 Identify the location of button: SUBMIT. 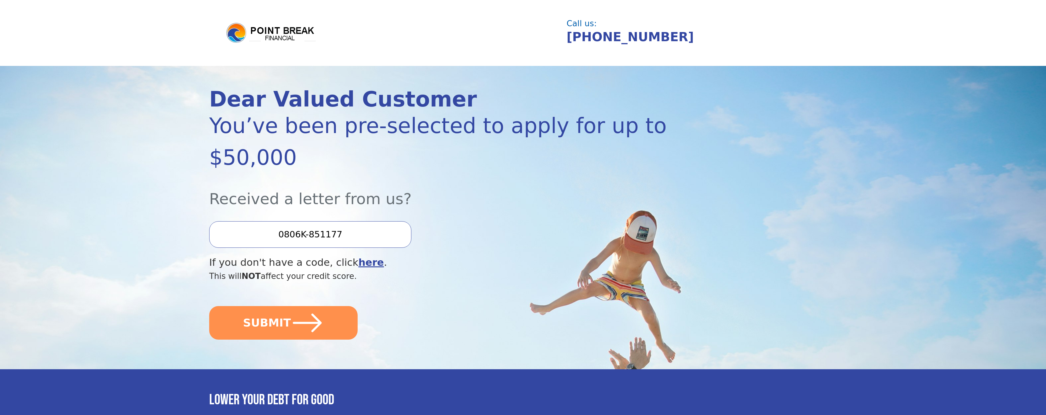
(283, 323).